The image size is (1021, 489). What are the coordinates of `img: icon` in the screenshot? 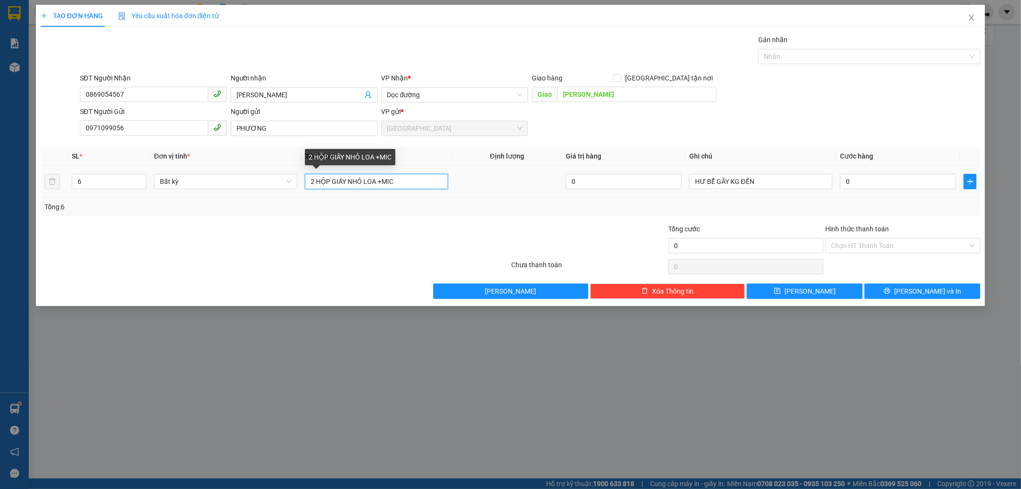 It's located at (122, 16).